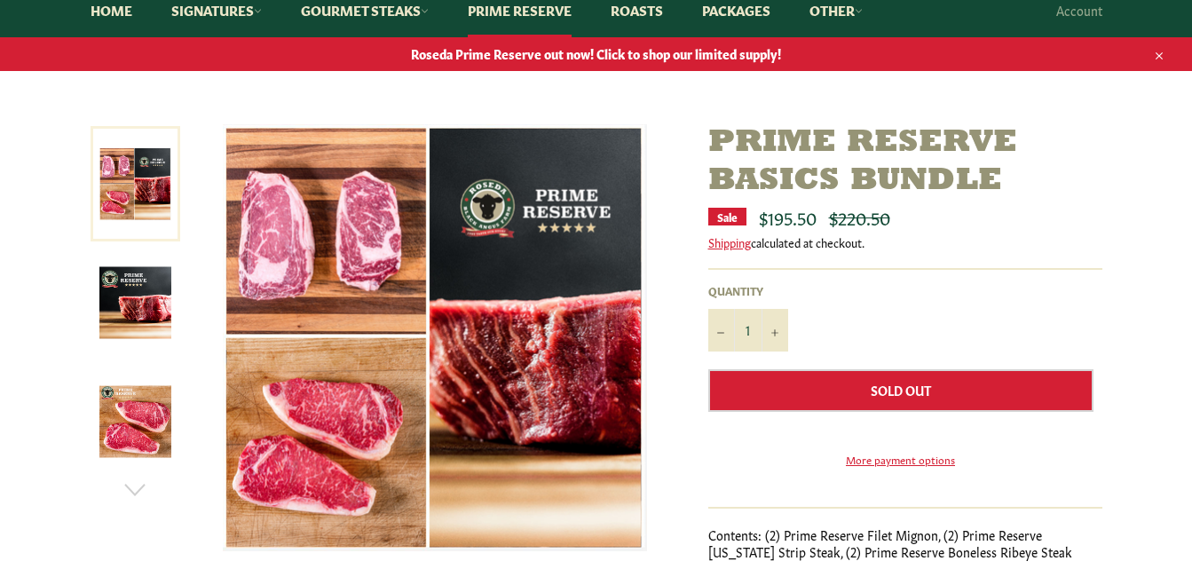  Describe the element at coordinates (905, 242) in the screenshot. I see `div: calculated at checkout.` at that location.